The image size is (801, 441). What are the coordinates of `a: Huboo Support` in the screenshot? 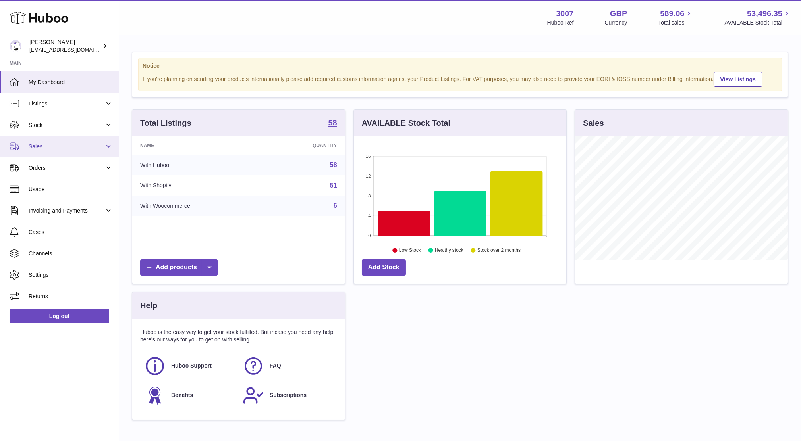 It's located at (189, 366).